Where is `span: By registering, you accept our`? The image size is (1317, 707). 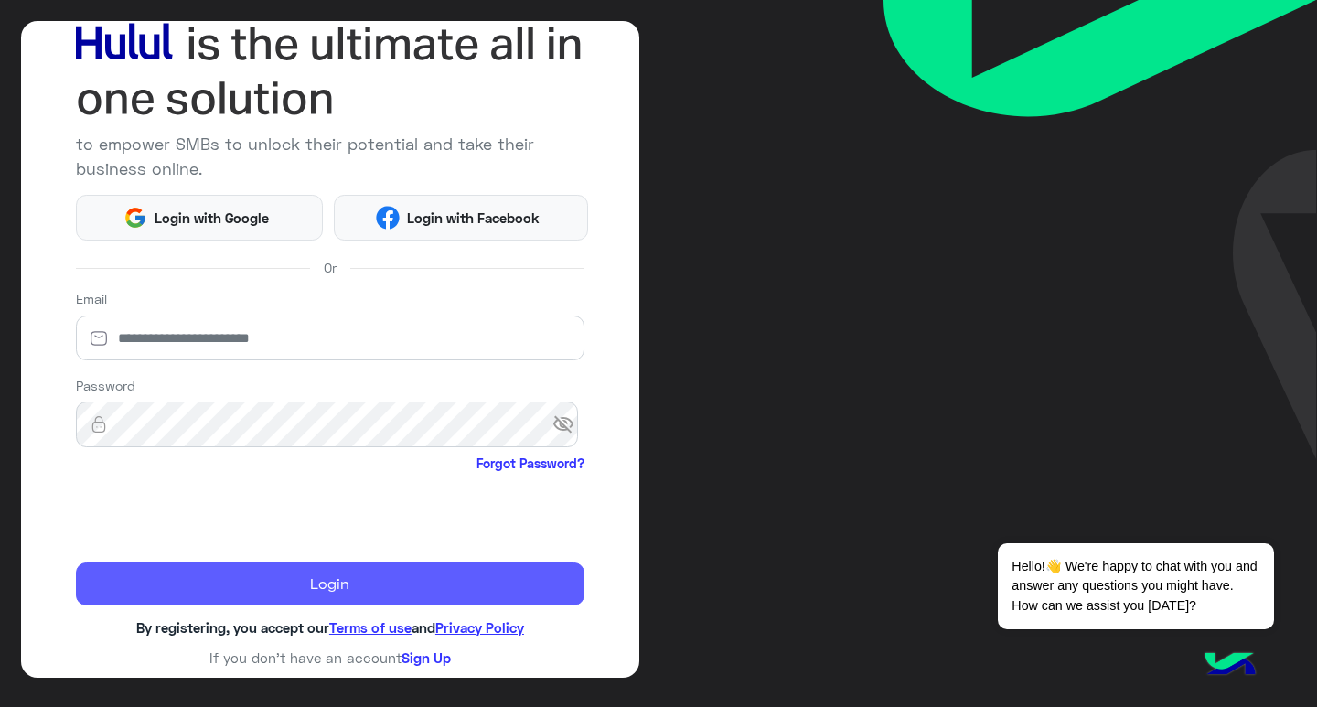 span: By registering, you accept our is located at coordinates (232, 627).